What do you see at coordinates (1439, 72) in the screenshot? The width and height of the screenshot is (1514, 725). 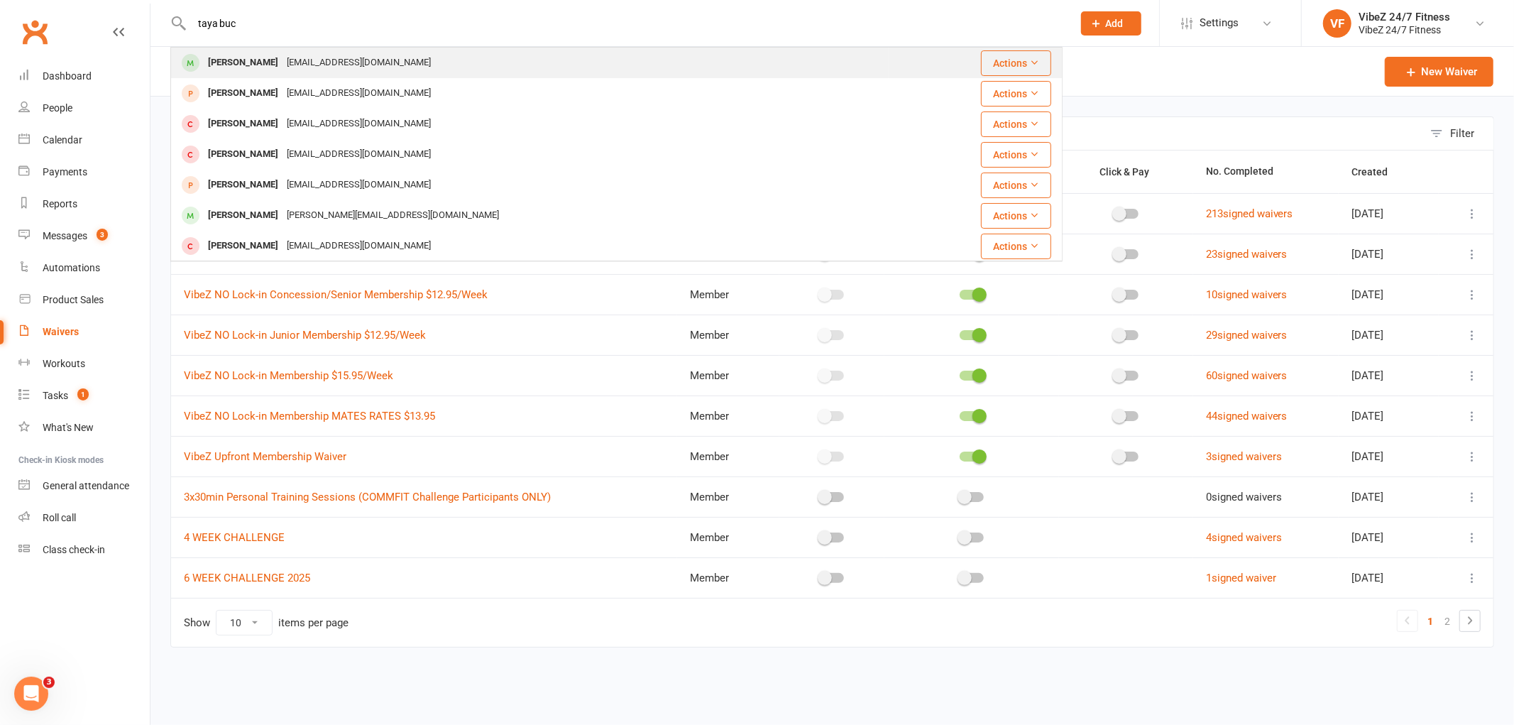 I see `a: New Waiver` at bounding box center [1439, 72].